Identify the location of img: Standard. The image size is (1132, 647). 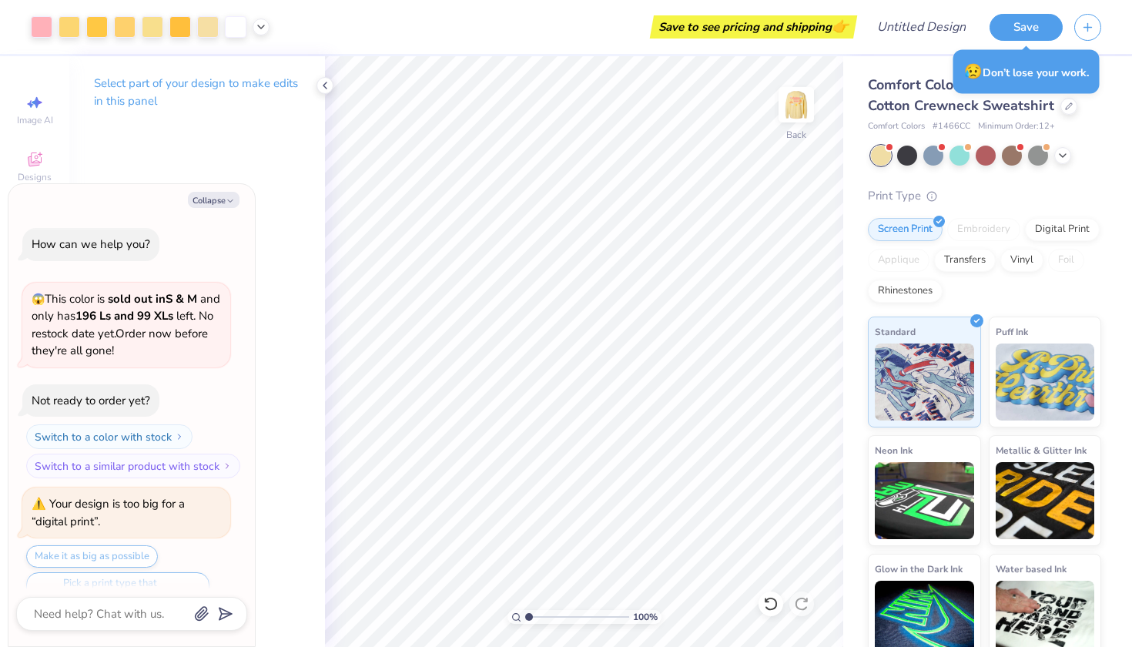
(924, 382).